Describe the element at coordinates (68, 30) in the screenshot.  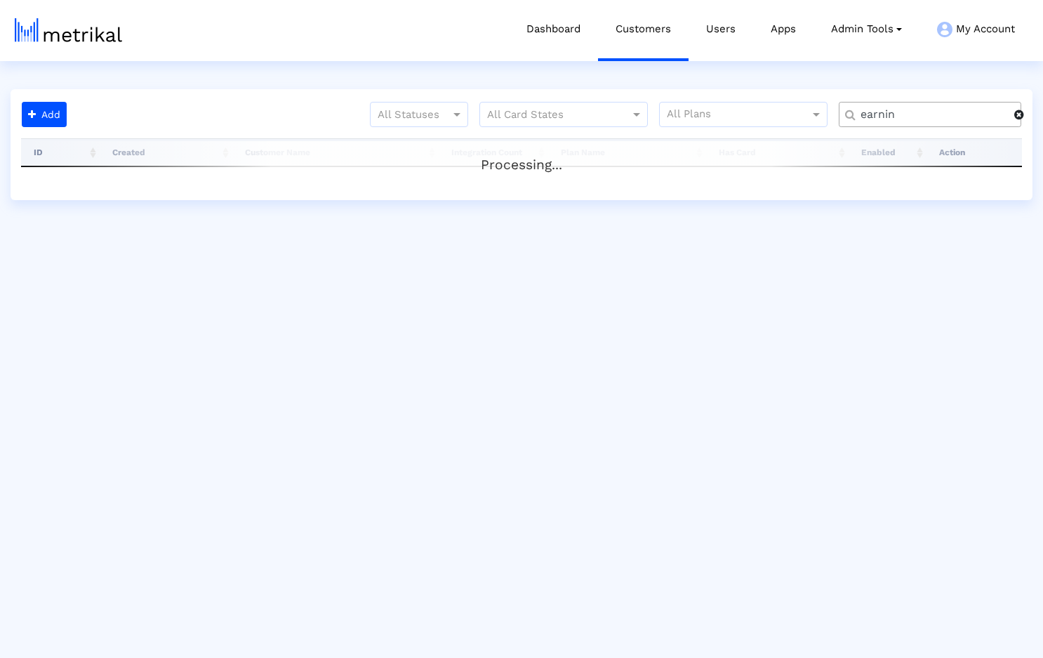
I see `img: metrical-logo-light.png` at that location.